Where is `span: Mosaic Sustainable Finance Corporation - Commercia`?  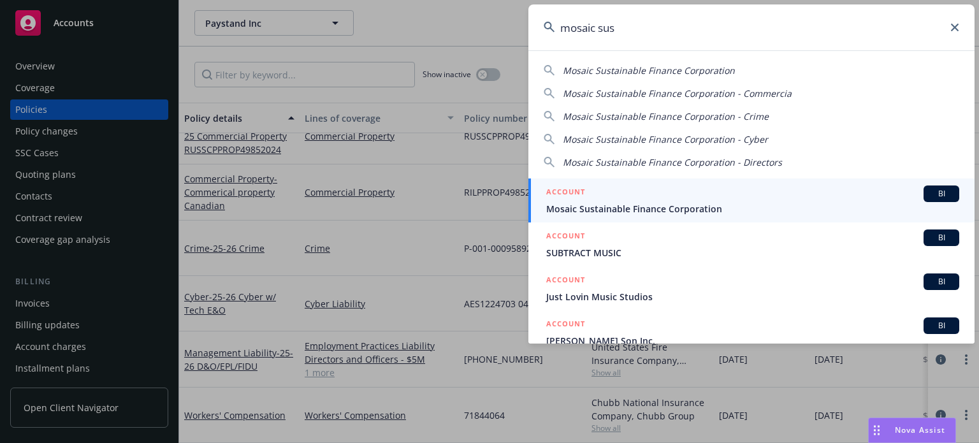
span: Mosaic Sustainable Finance Corporation - Commercia is located at coordinates (677, 93).